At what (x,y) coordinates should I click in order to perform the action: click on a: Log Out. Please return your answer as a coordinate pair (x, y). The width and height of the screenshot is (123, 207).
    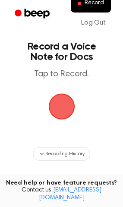
    Looking at the image, I should click on (93, 23).